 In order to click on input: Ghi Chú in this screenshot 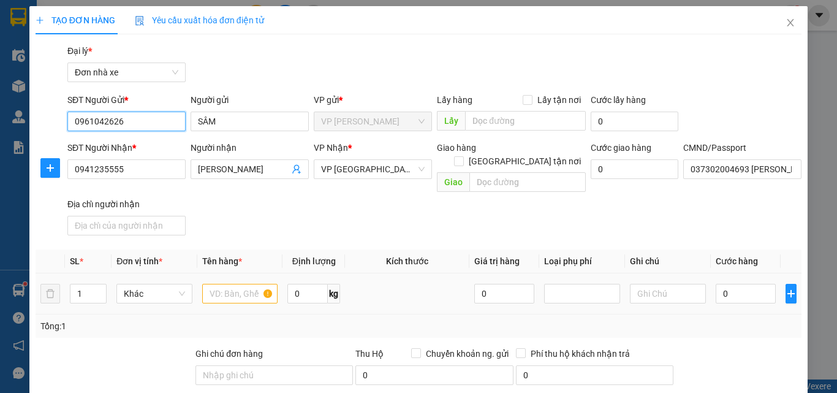, I will do `click(668, 293)`.